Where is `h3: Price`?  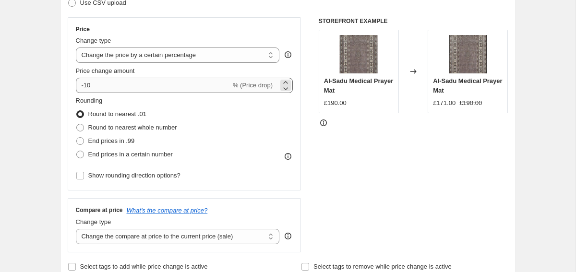 h3: Price is located at coordinates (83, 29).